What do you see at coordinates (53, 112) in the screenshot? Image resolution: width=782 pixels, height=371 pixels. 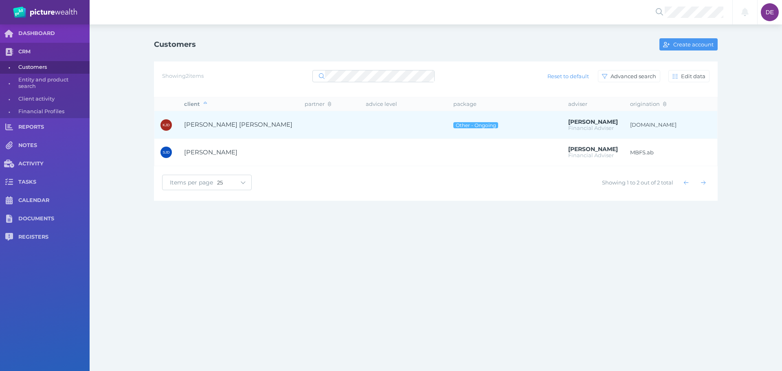 I see `span: Financial Profiles` at bounding box center [53, 112].